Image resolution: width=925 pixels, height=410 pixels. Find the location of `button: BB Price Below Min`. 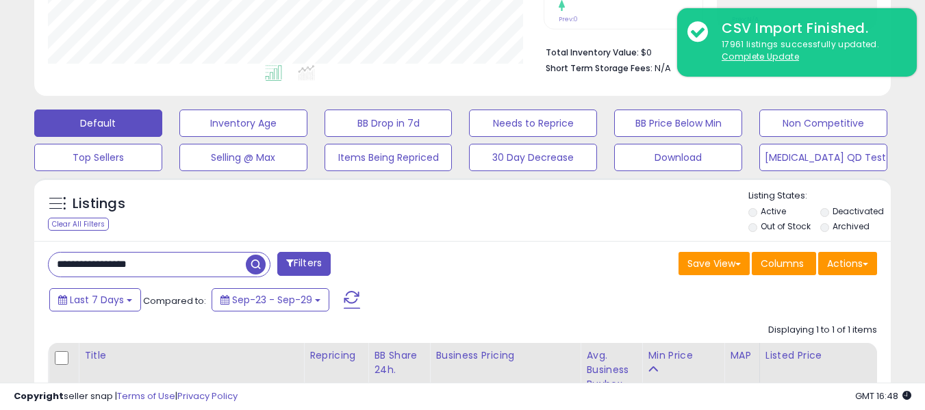

button: BB Price Below Min is located at coordinates (678, 123).